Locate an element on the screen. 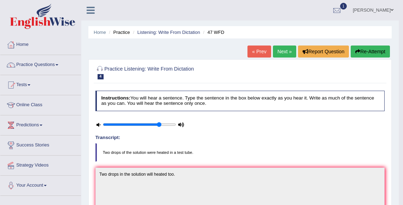  a: Tests is located at coordinates (41, 84).